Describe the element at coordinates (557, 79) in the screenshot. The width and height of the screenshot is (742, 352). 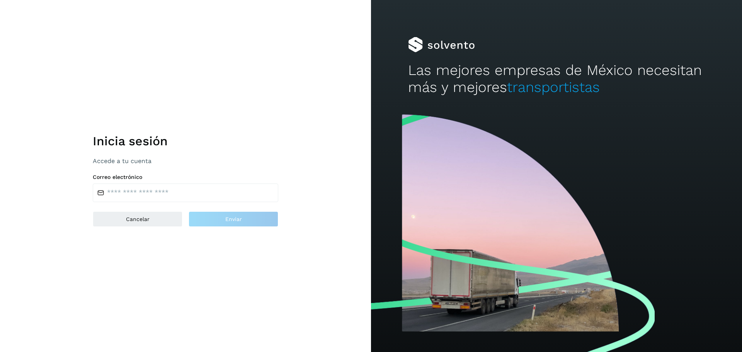
I see `h2: Las mejores empresas de México necesitan más y mejores` at that location.